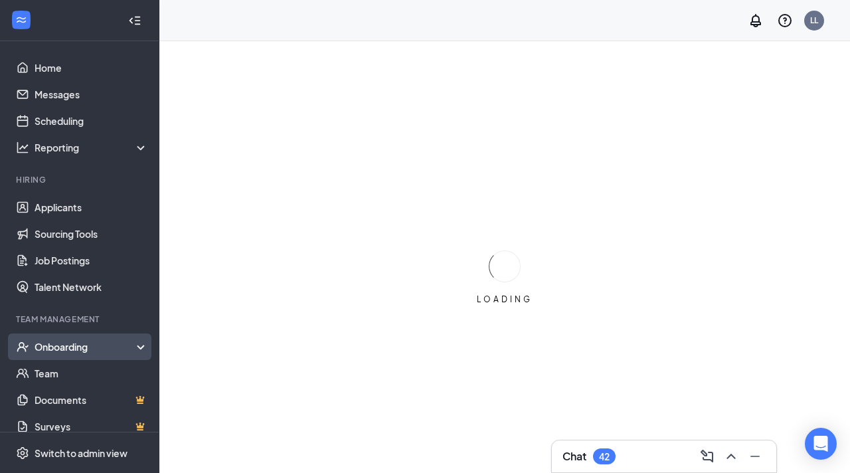  I want to click on div: 42, so click(604, 456).